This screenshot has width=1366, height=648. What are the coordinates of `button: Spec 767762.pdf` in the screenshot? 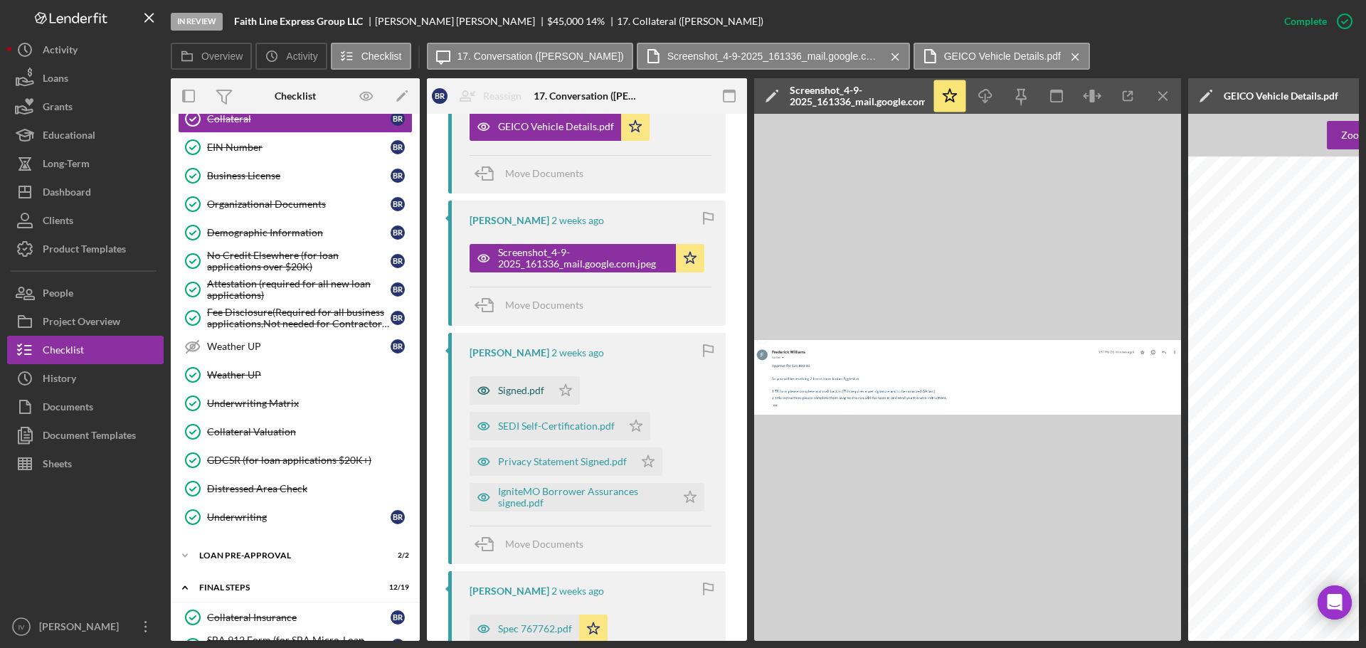 It's located at (539, 629).